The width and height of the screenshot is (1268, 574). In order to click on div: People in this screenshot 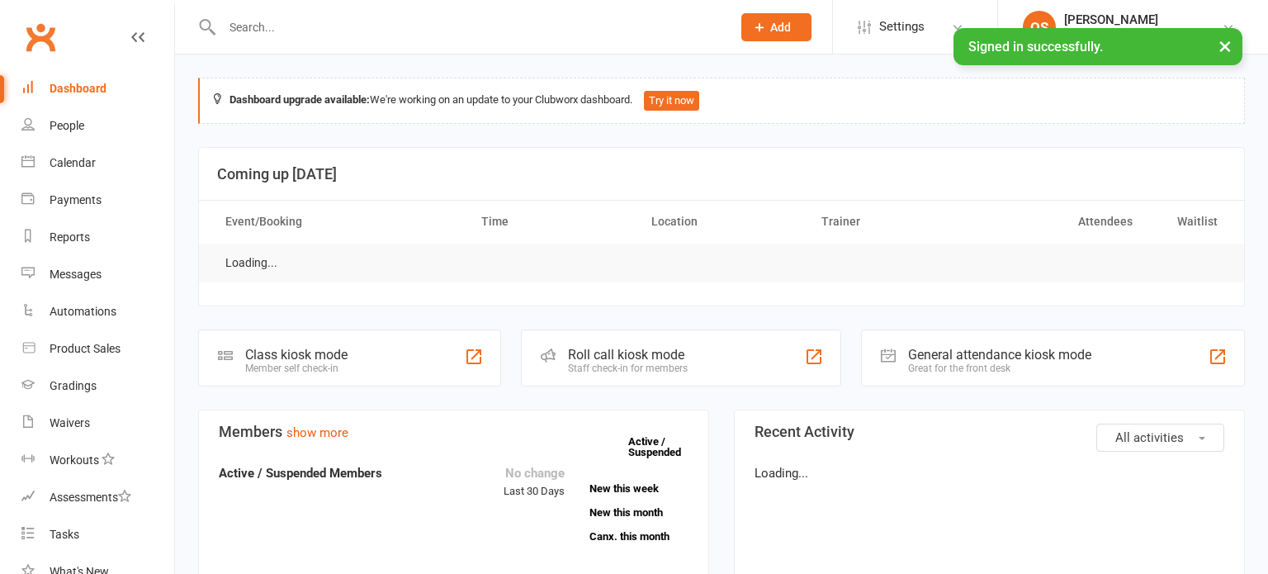, I will do `click(67, 126)`.